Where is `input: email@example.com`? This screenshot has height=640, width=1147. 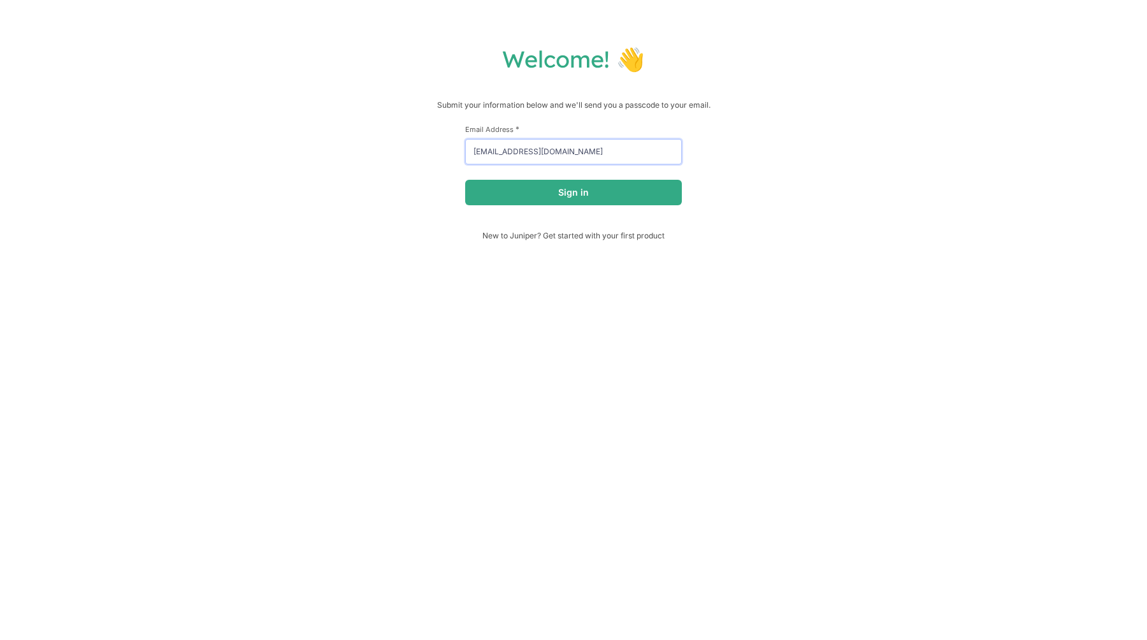 input: email@example.com is located at coordinates (574, 152).